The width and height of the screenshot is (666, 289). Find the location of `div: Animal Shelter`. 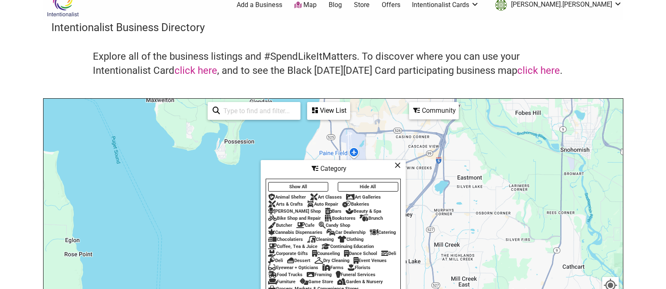

div: Animal Shelter is located at coordinates (287, 197).